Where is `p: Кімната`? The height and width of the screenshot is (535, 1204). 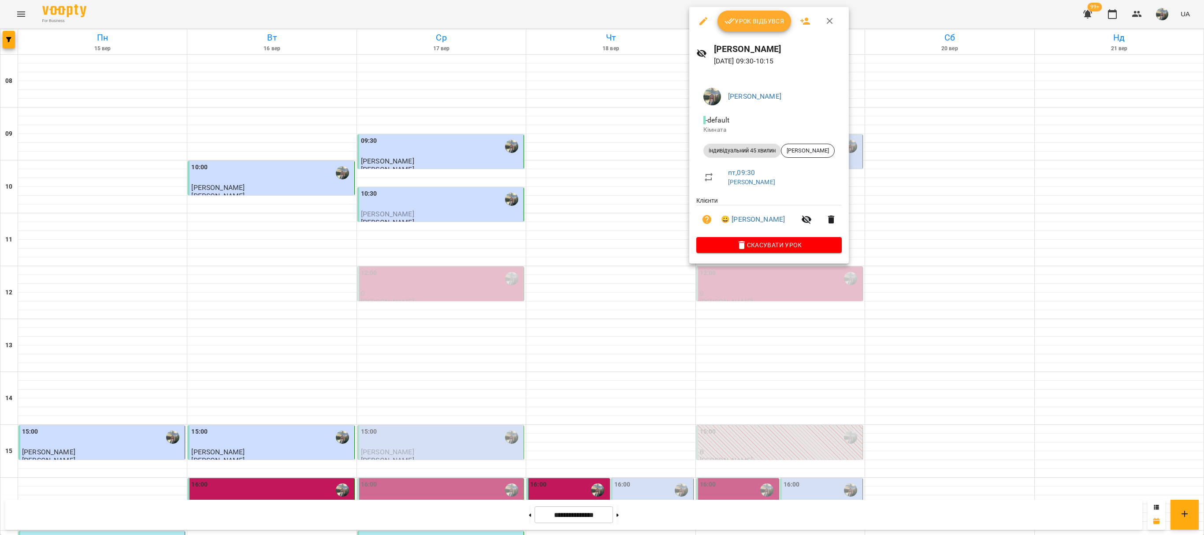 p: Кімната is located at coordinates (769, 130).